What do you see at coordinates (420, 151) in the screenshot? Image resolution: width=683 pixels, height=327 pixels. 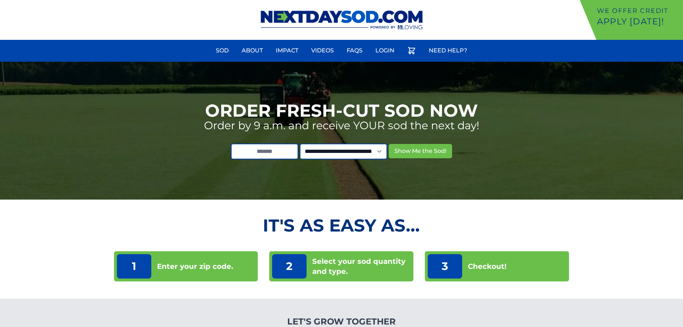 I see `button: Show Me the Sod!` at bounding box center [420, 151].